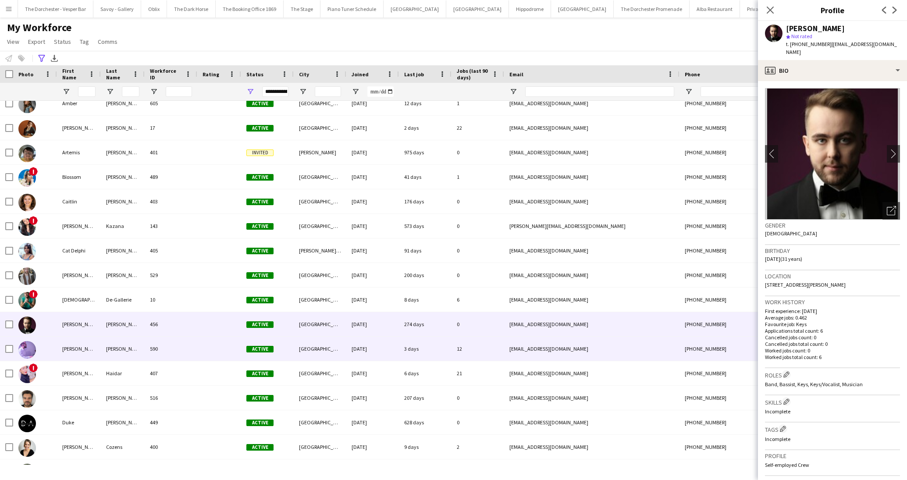  Describe the element at coordinates (79, 152) in the screenshot. I see `div: Artemis` at that location.